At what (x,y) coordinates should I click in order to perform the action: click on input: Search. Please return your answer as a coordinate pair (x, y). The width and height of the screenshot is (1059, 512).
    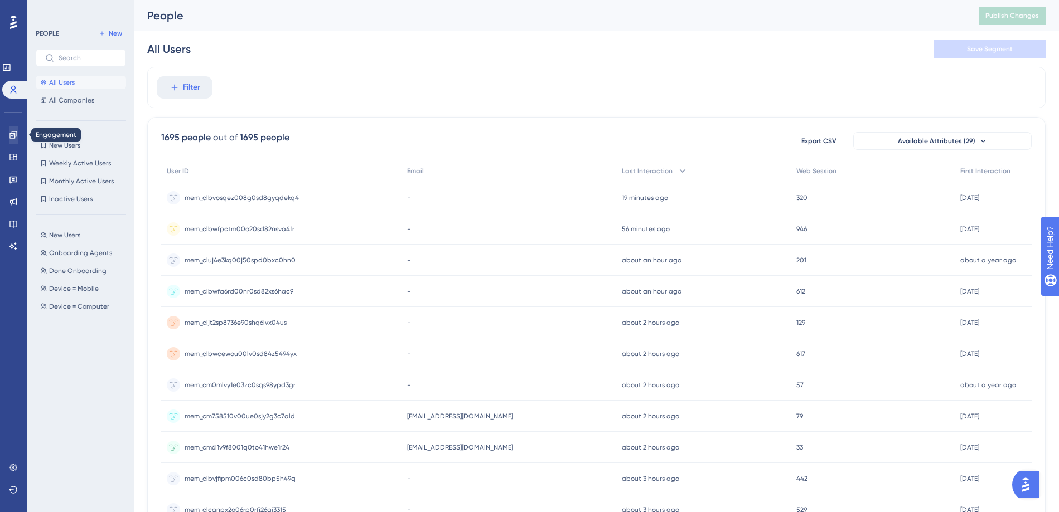
    Looking at the image, I should click on (88, 58).